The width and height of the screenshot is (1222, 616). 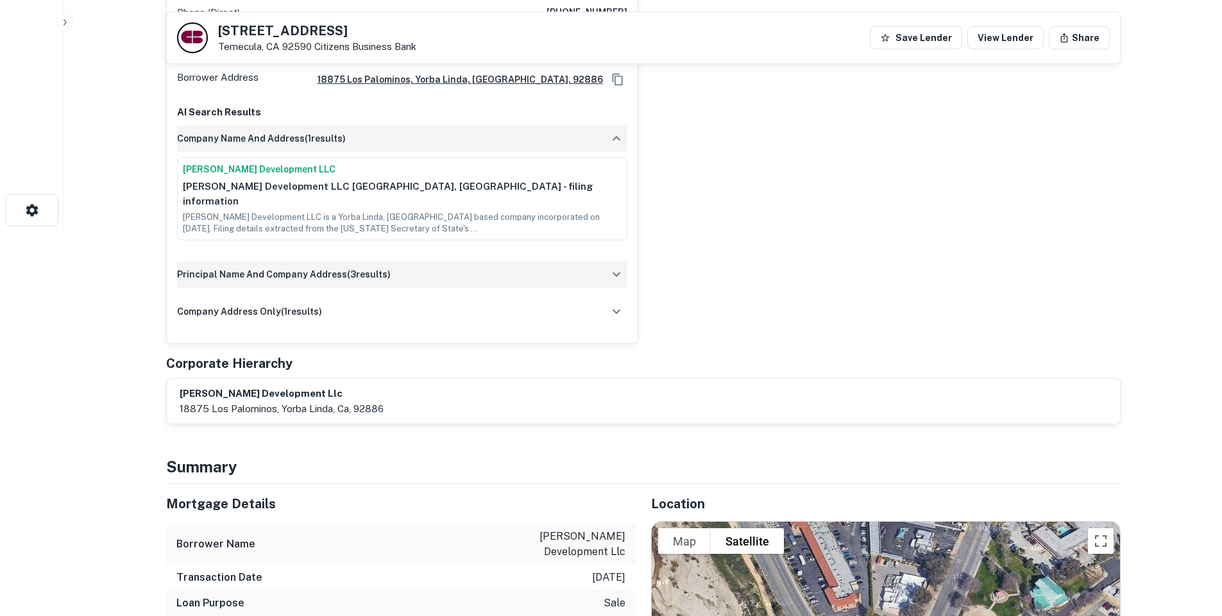 I want to click on button: Show street map, so click(x=684, y=541).